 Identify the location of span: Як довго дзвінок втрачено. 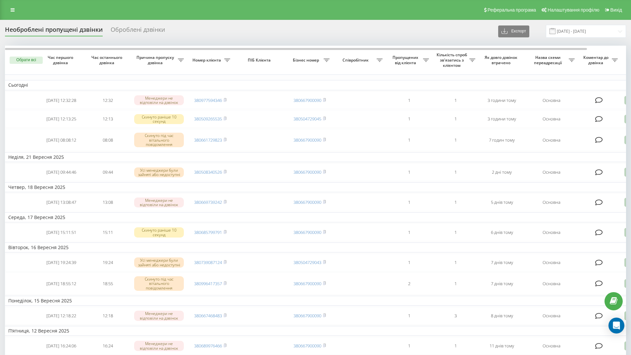
(501, 60).